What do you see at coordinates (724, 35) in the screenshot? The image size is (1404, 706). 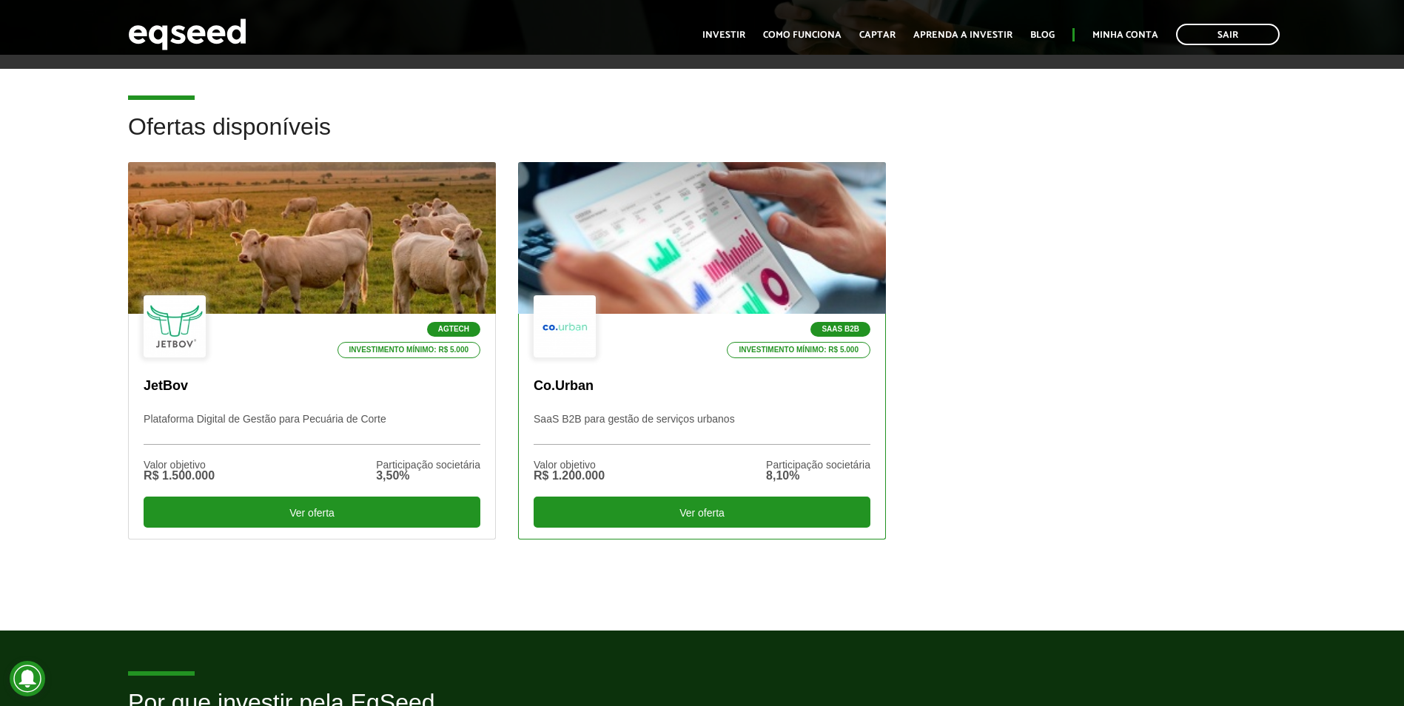 I see `a: Investir` at bounding box center [724, 35].